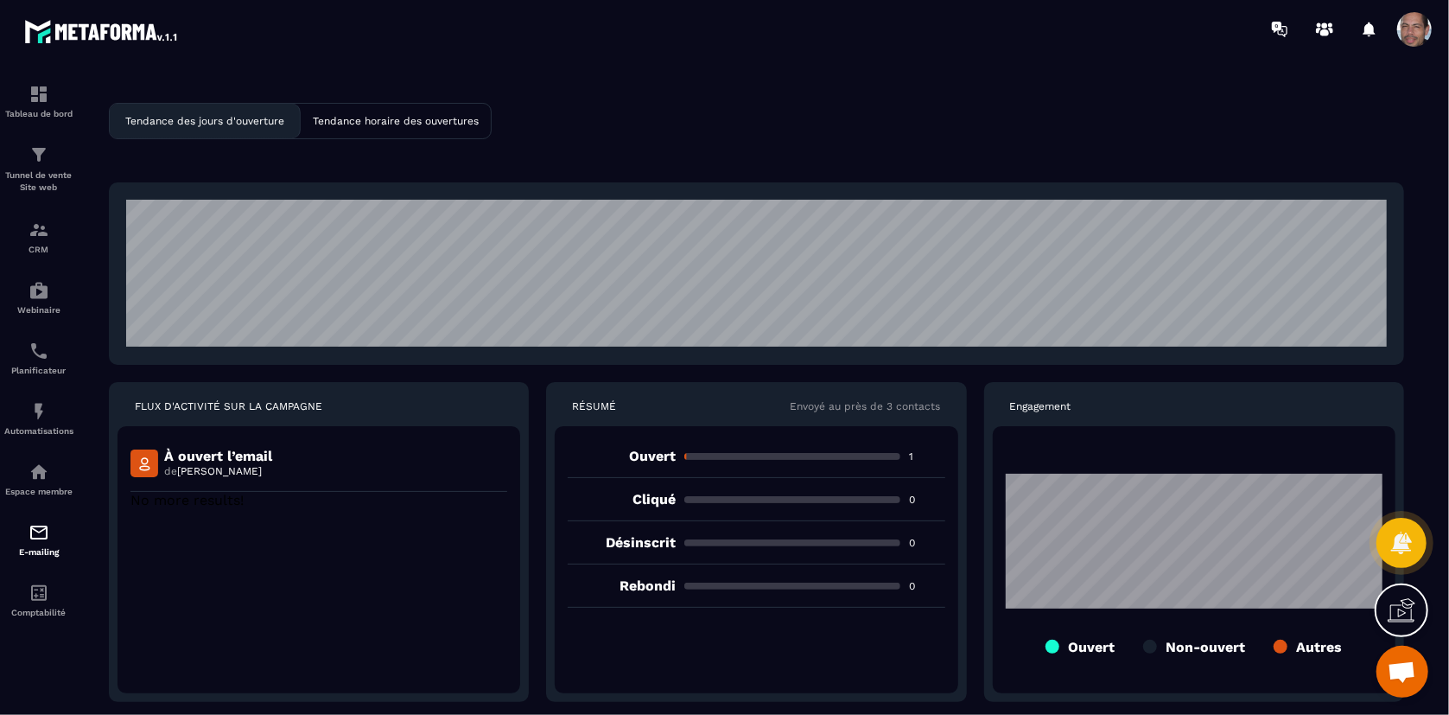 This screenshot has width=1449, height=715. I want to click on p: À ouvert l’email, so click(218, 455).